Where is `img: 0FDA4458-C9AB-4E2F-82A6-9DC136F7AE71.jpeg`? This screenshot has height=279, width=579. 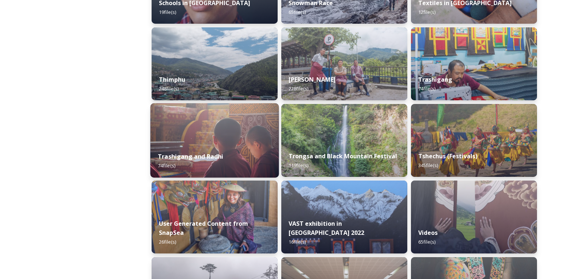 img: 0FDA4458-C9AB-4E2F-82A6-9DC136F7AE71.jpeg is located at coordinates (214, 217).